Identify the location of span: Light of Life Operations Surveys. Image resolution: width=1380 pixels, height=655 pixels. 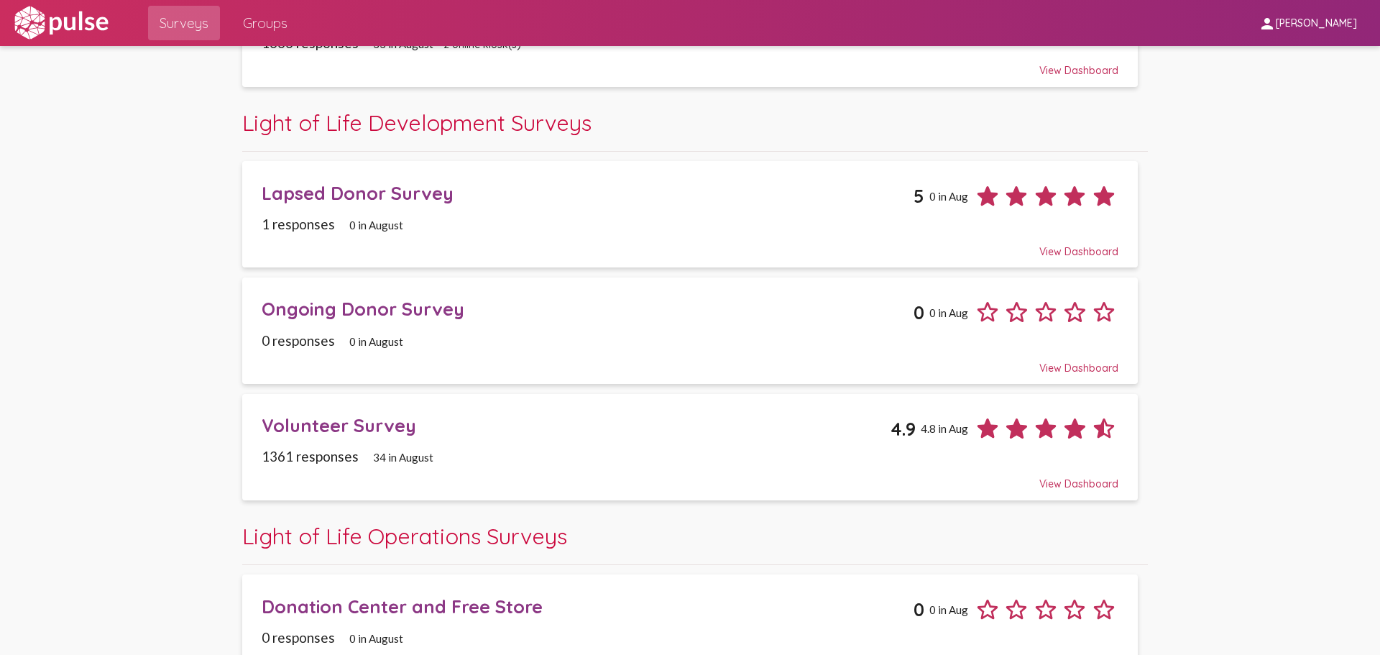
(405, 535).